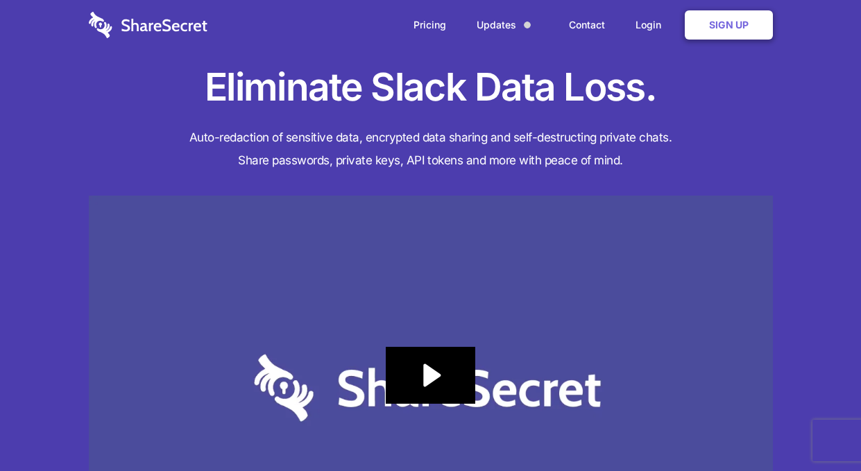 The width and height of the screenshot is (861, 471). I want to click on a: Contact, so click(587, 25).